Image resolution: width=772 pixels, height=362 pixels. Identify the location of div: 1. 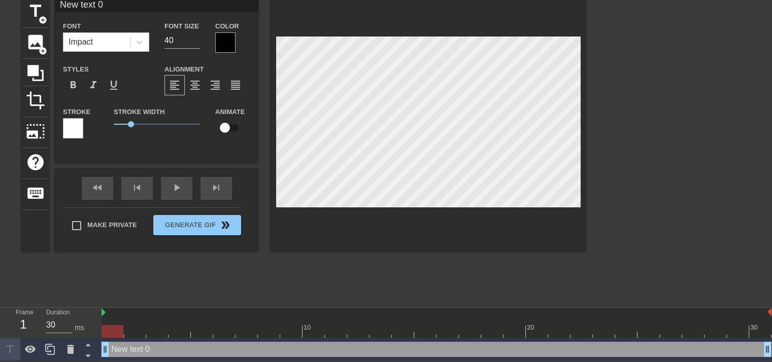
(23, 325).